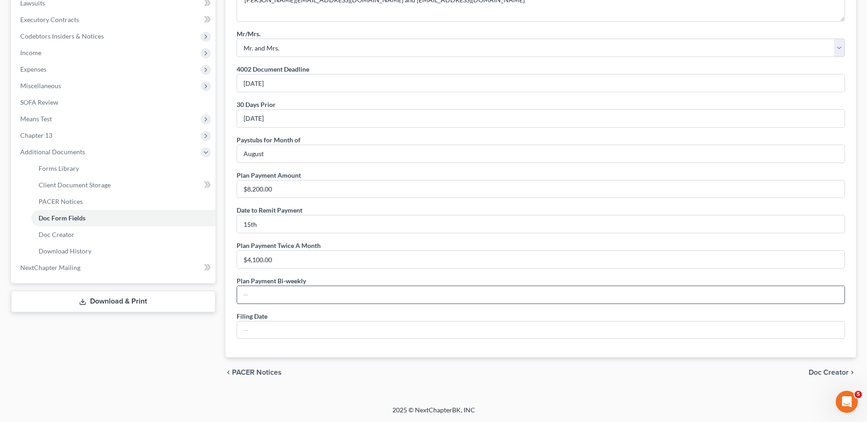 The width and height of the screenshot is (867, 422). Describe the element at coordinates (123, 185) in the screenshot. I see `a: Client Document Storage` at that location.